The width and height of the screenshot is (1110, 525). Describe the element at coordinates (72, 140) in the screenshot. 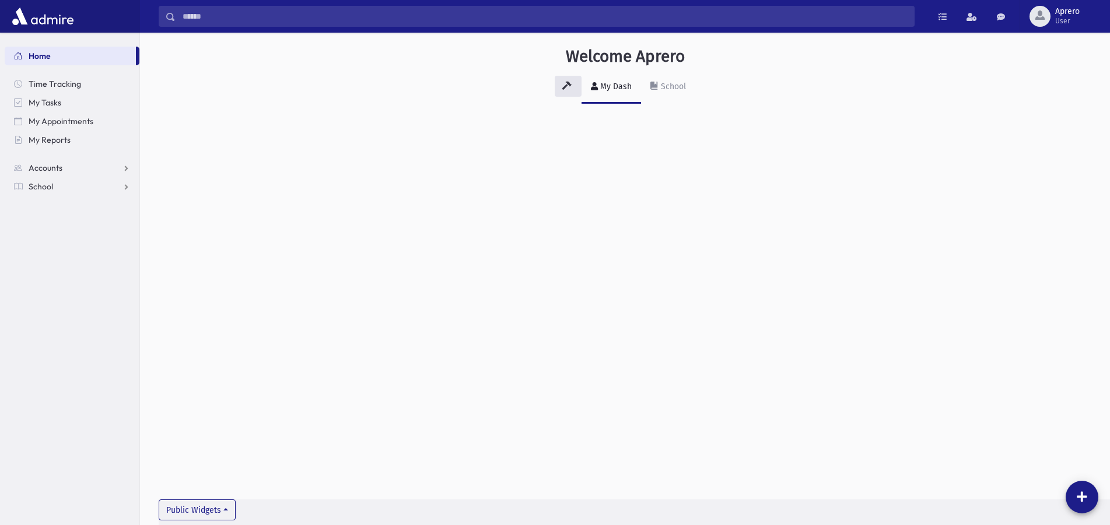

I see `a: My Reports` at that location.